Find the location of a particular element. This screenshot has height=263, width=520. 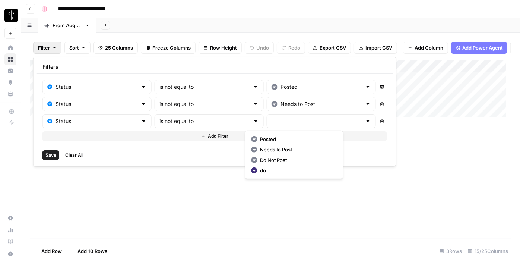

span: Export CSV is located at coordinates (333, 48).